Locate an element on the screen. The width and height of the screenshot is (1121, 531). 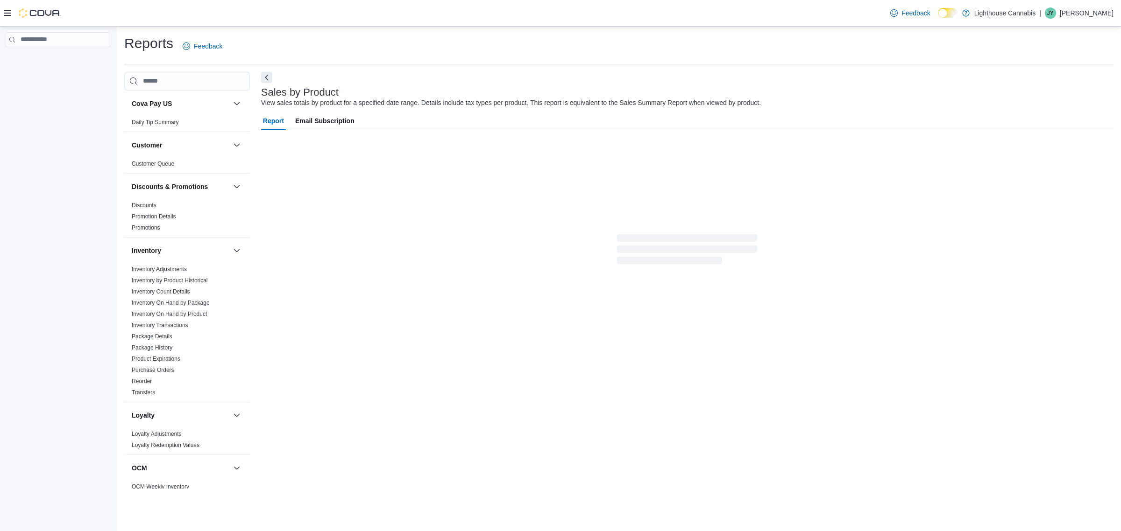
span: Inventory On Hand by Package is located at coordinates (170, 303).